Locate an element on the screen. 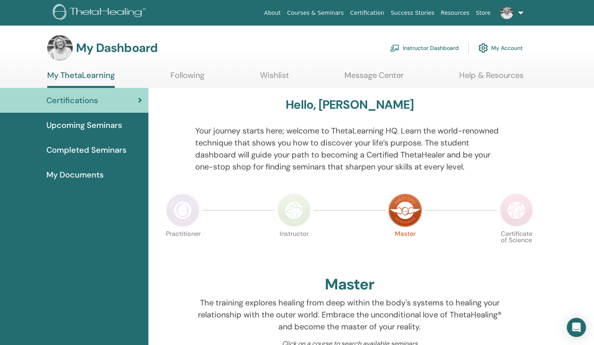 This screenshot has height=345, width=594. p: Master is located at coordinates (405, 248).